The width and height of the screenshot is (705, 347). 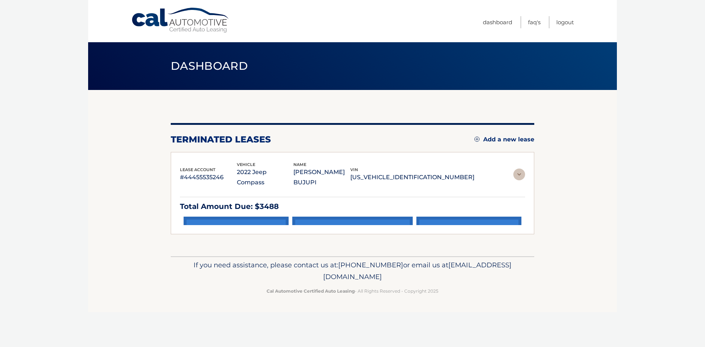 I want to click on a: FAQ's, so click(x=535, y=22).